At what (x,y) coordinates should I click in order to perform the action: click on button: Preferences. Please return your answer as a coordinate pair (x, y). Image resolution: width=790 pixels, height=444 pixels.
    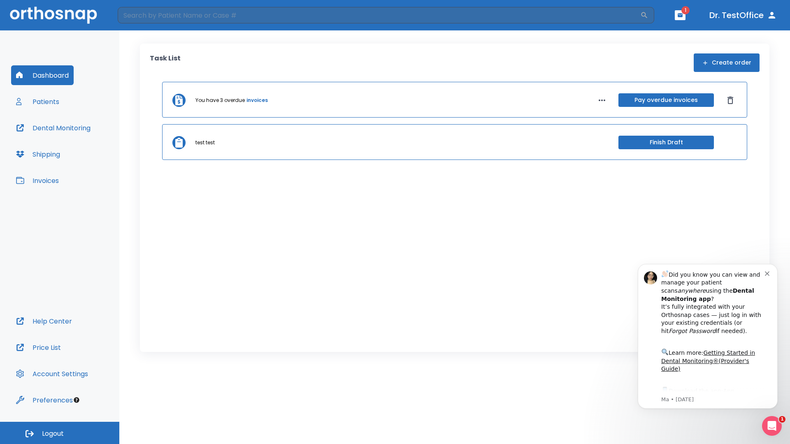
    Looking at the image, I should click on (44, 400).